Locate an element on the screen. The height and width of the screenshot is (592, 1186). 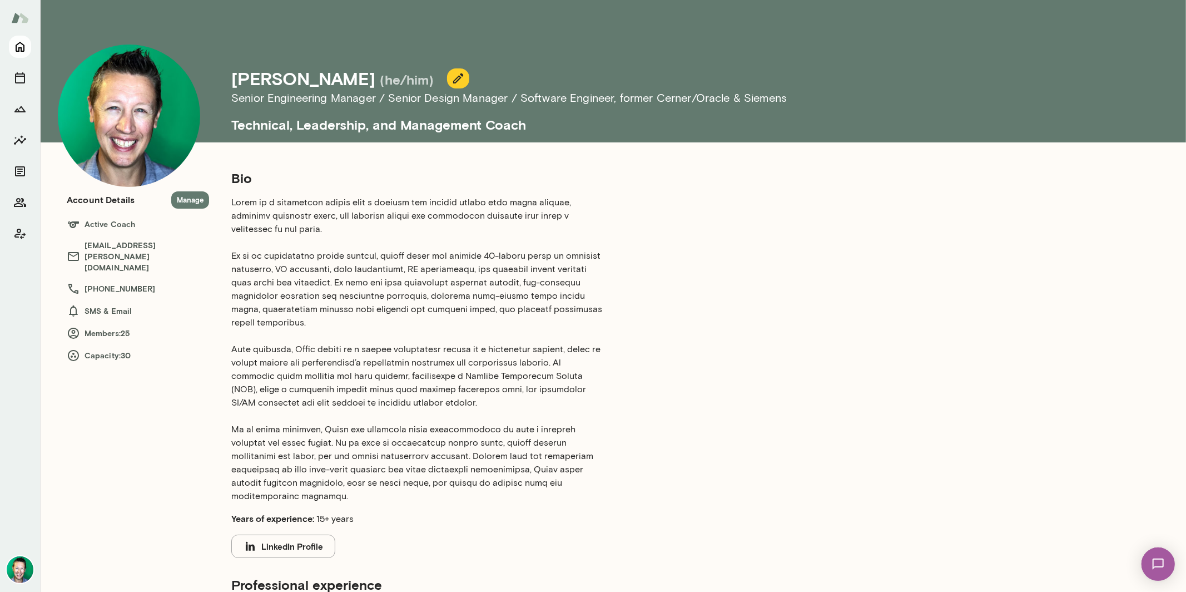
button: Members is located at coordinates (20, 202).